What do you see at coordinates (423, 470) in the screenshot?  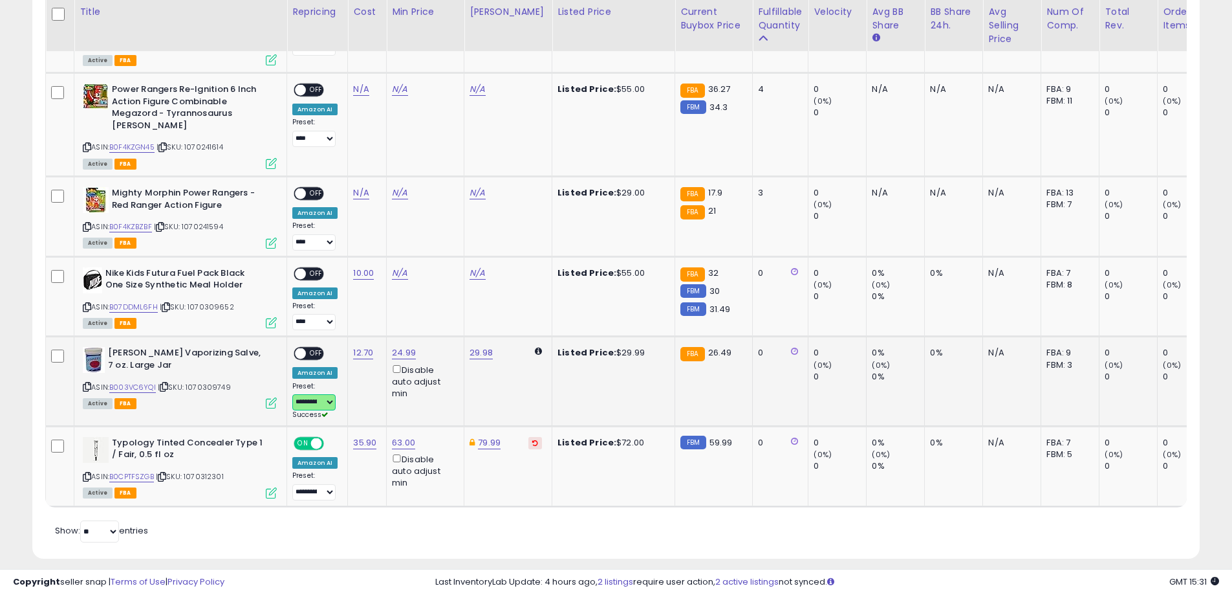 I see `div: Disable auto adjust min` at bounding box center [423, 470].